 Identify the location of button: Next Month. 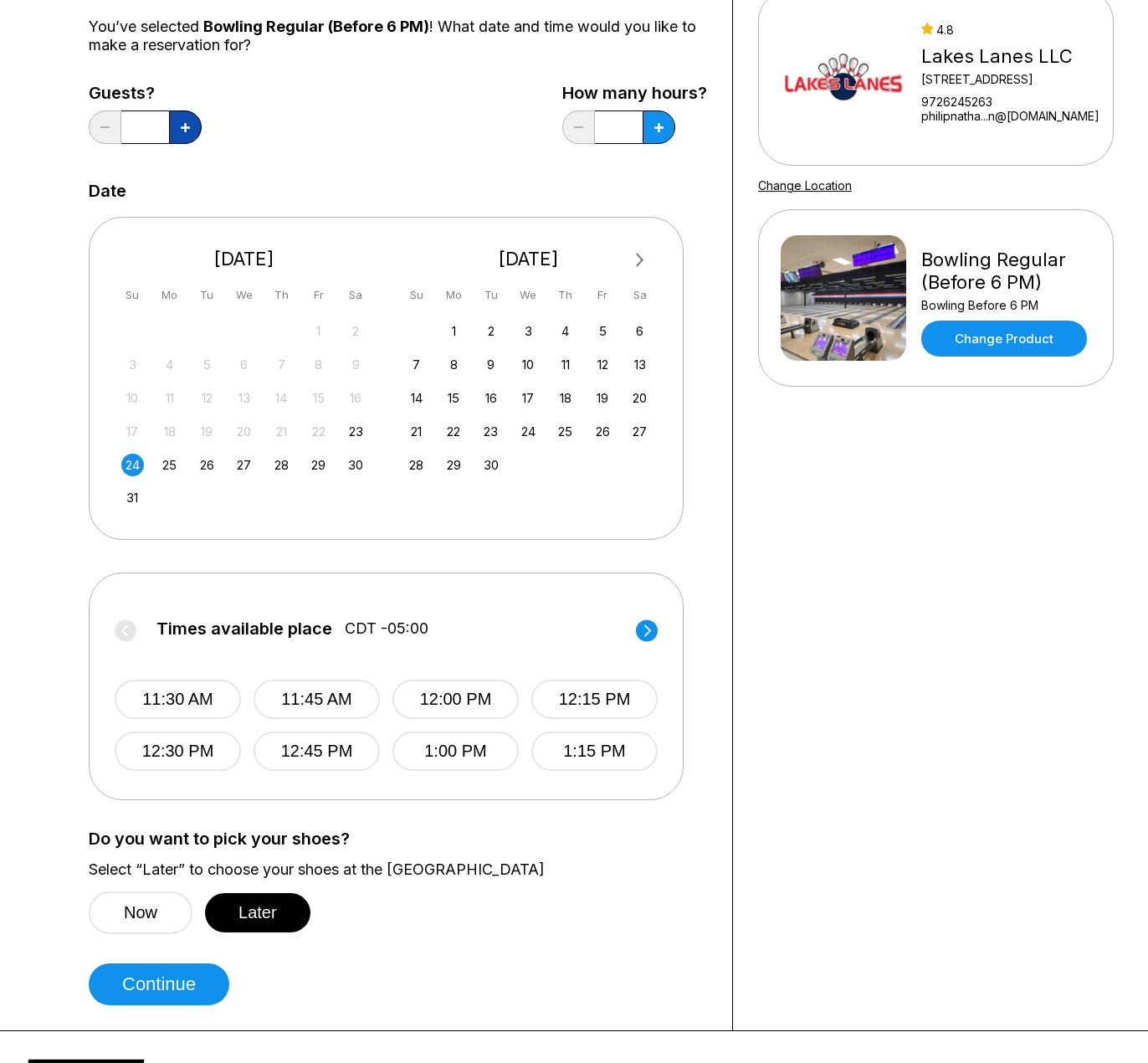
(640, 260).